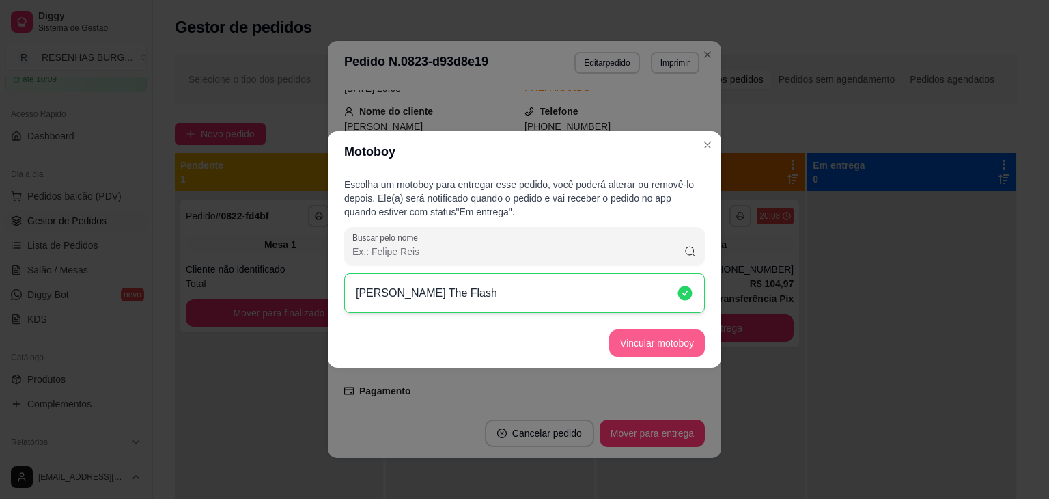  What do you see at coordinates (518, 251) in the screenshot?
I see `input: Buscar pelo nome` at bounding box center [518, 251].